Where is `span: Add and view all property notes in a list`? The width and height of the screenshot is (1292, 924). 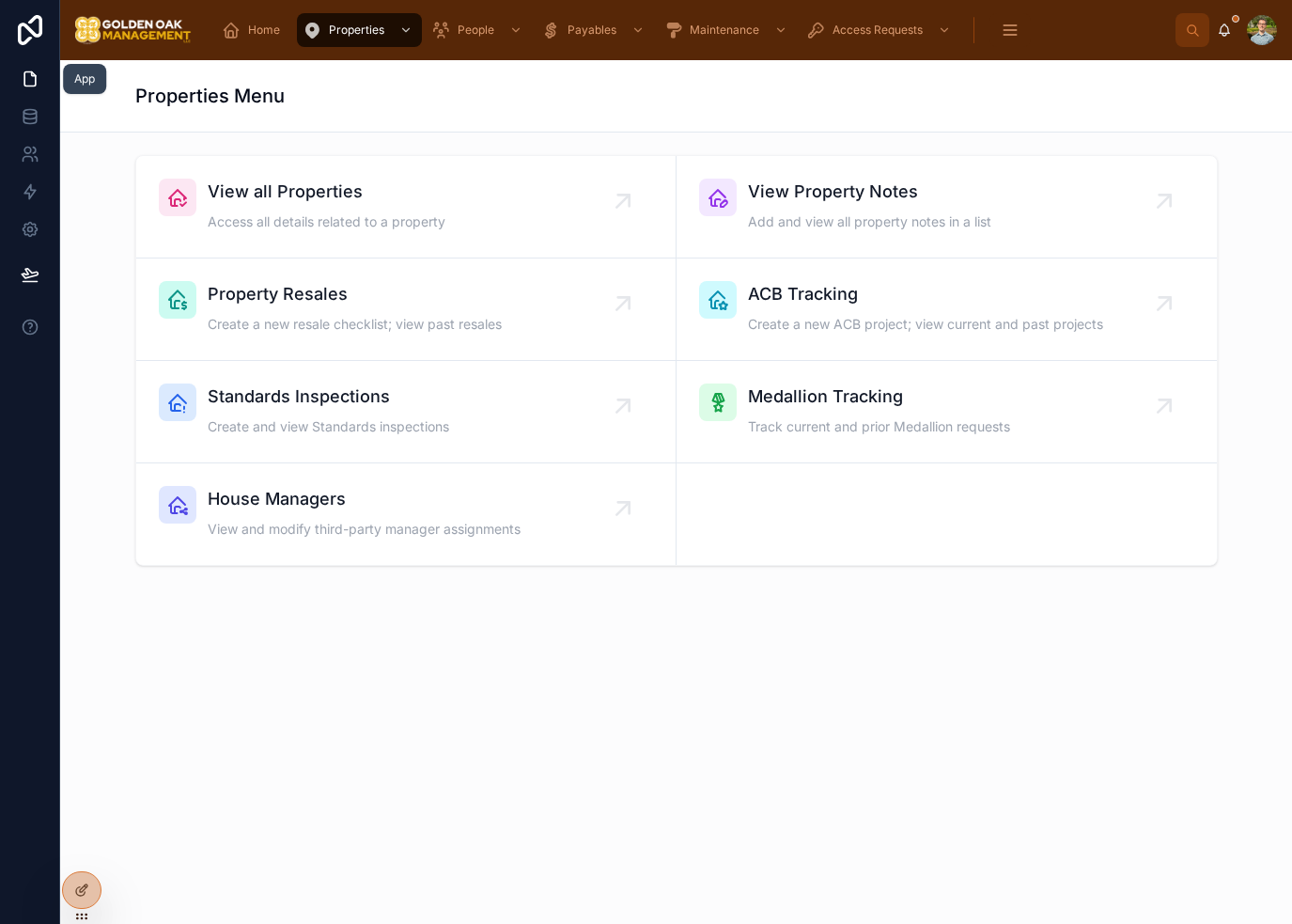 span: Add and view all property notes in a list is located at coordinates (870, 222).